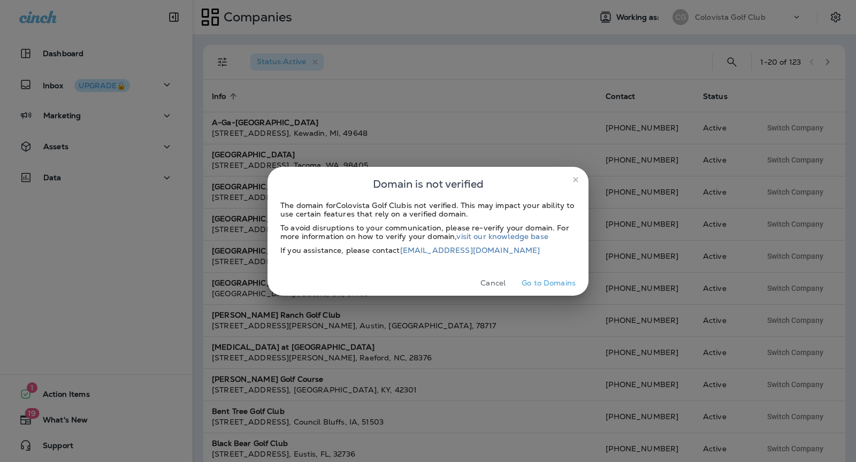 The image size is (856, 462). Describe the element at coordinates (428, 232) in the screenshot. I see `div: To avoid disruptions to your communication, please re-verify your domain. For more information on...` at that location.